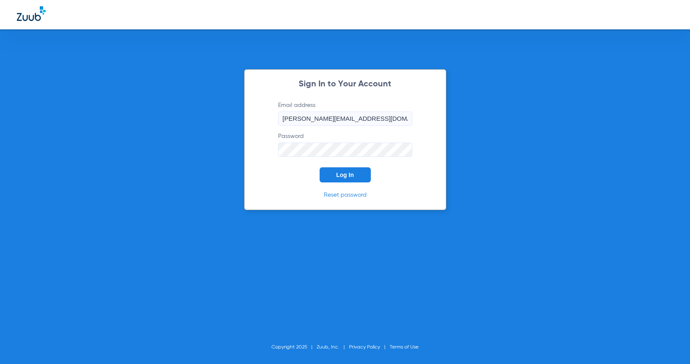 This screenshot has height=364, width=690. I want to click on button: Log In, so click(345, 175).